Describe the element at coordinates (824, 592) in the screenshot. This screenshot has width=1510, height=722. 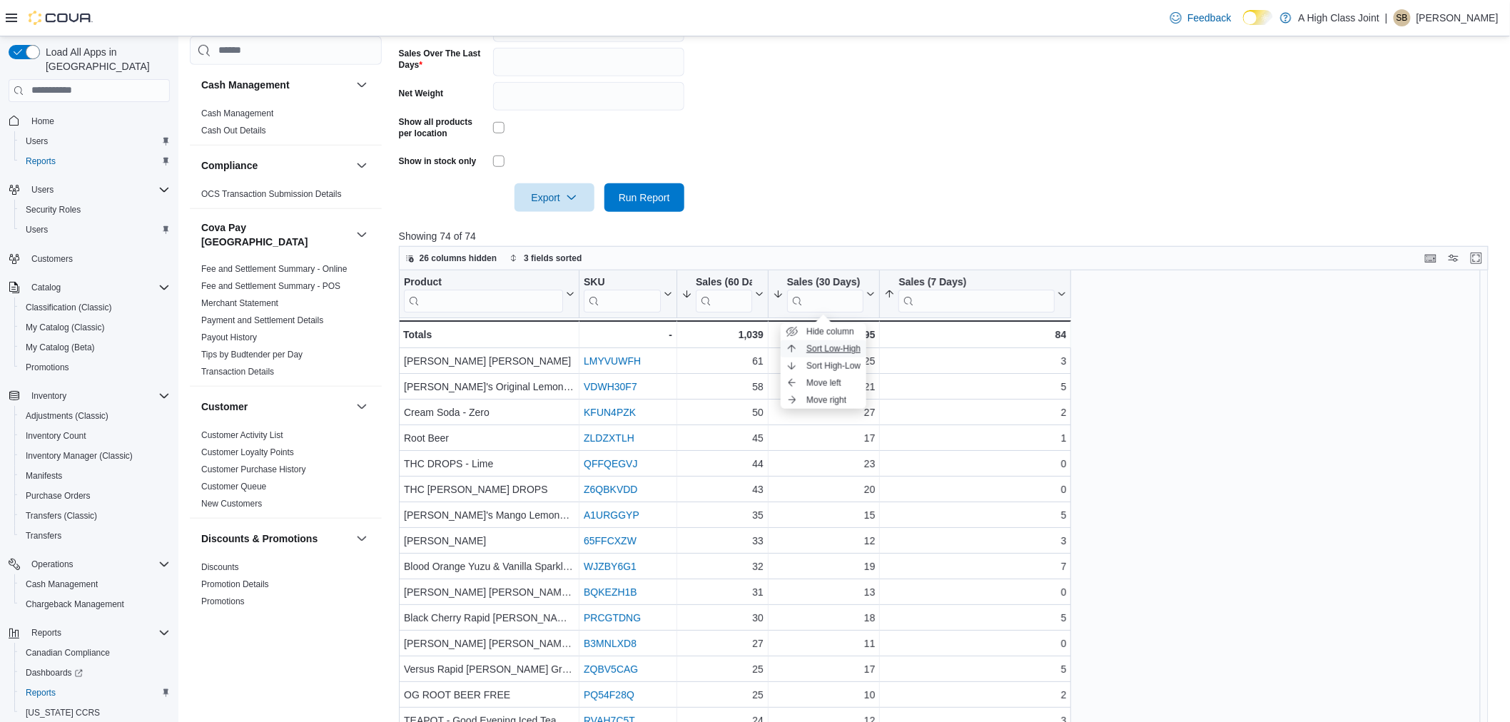
I see `div: 13` at that location.